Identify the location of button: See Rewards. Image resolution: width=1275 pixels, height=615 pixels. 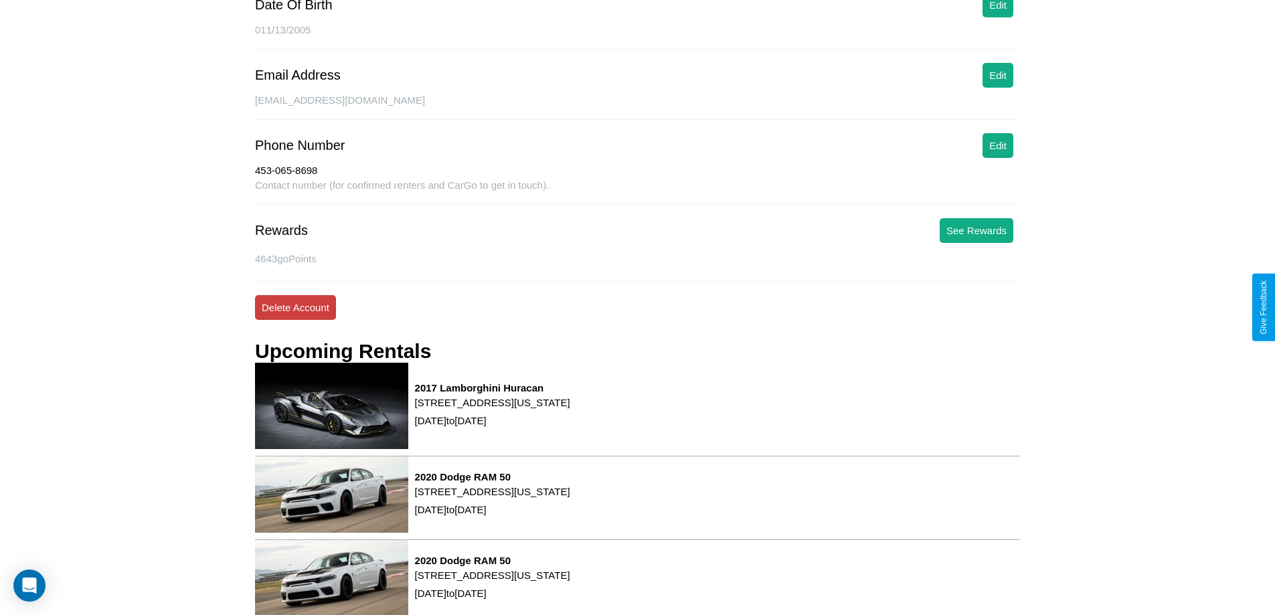
(977, 230).